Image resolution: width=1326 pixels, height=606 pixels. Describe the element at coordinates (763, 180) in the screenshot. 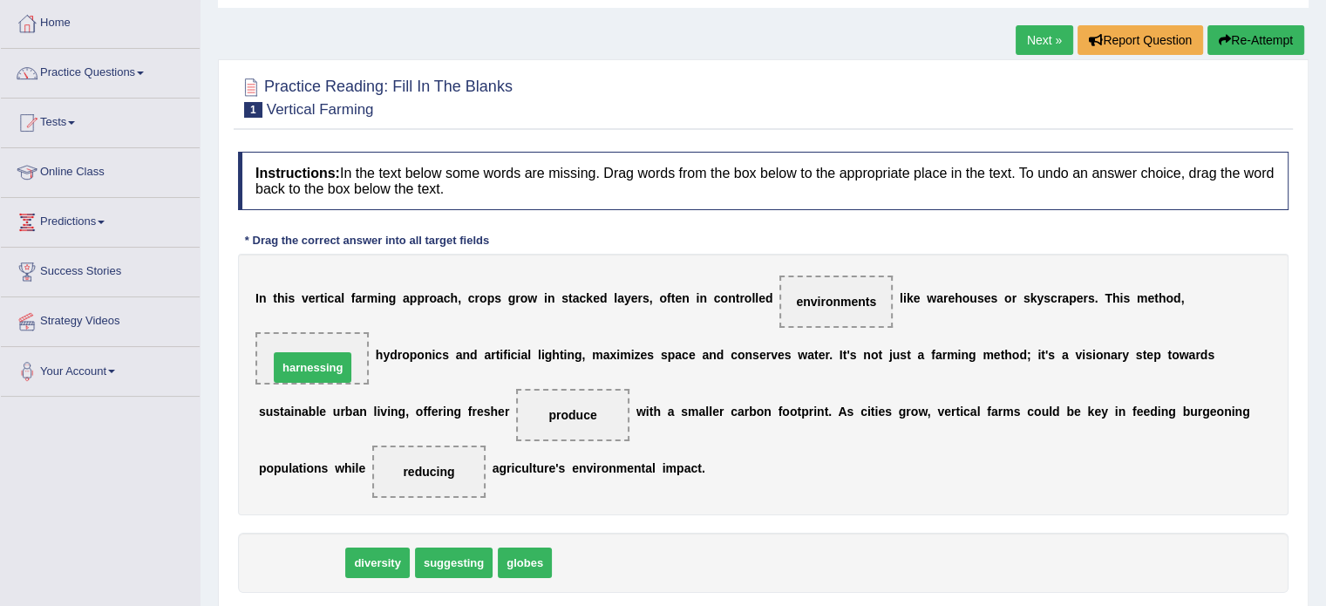

I see `h4: In the text below some words are missing. Drag words from the box below to the appropriate place ...` at that location.